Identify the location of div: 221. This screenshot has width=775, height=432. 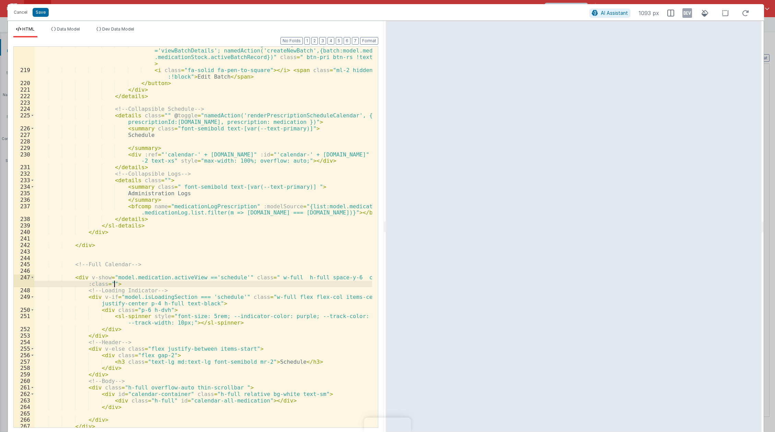
(24, 89).